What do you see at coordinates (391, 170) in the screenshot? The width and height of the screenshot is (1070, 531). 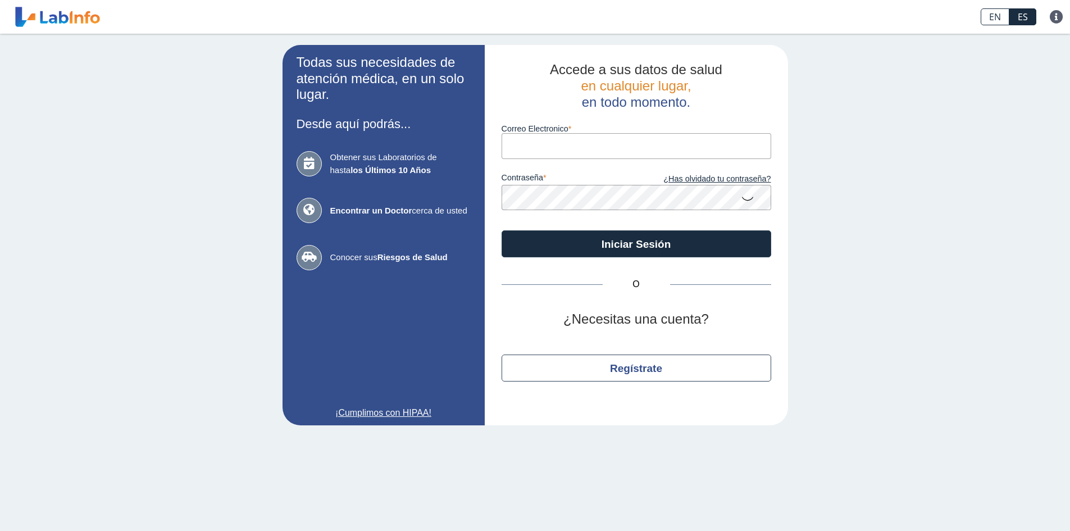 I see `b: los Últimos 10 Años` at bounding box center [391, 170].